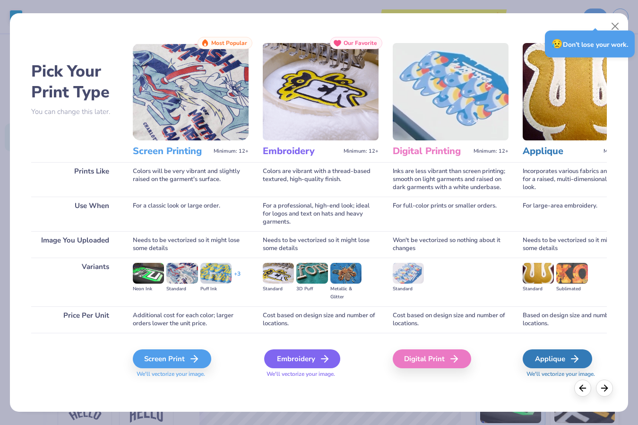 The image size is (638, 425). What do you see at coordinates (301, 151) in the screenshot?
I see `h3: Embroidery` at bounding box center [301, 151].